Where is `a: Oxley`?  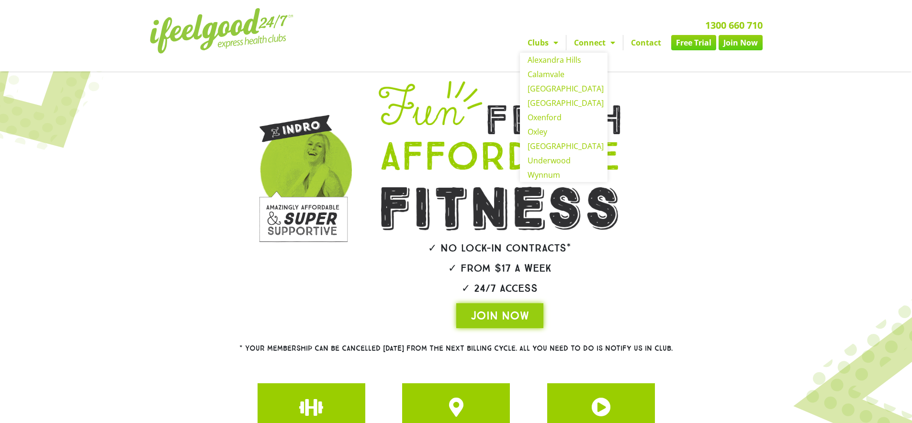 a: Oxley is located at coordinates (564, 132).